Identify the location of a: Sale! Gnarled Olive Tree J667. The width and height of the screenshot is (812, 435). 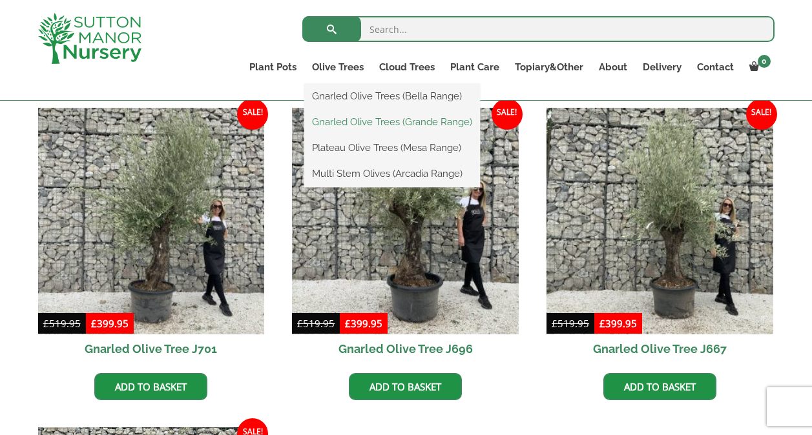
(659, 236).